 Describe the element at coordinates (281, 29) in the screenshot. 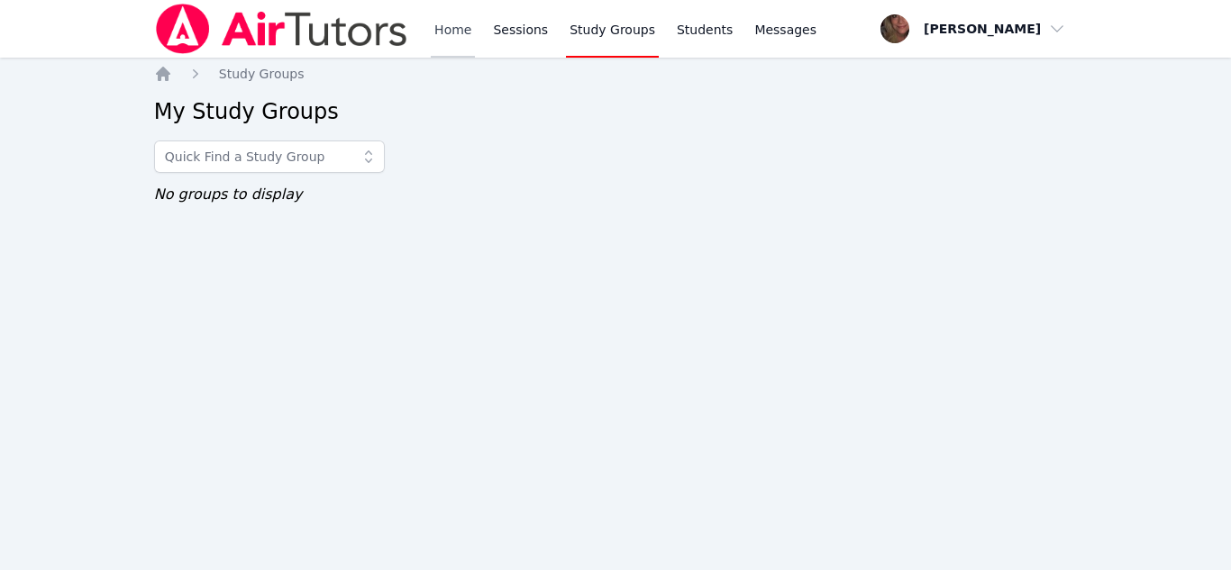

I see `img: Air Tutors` at that location.